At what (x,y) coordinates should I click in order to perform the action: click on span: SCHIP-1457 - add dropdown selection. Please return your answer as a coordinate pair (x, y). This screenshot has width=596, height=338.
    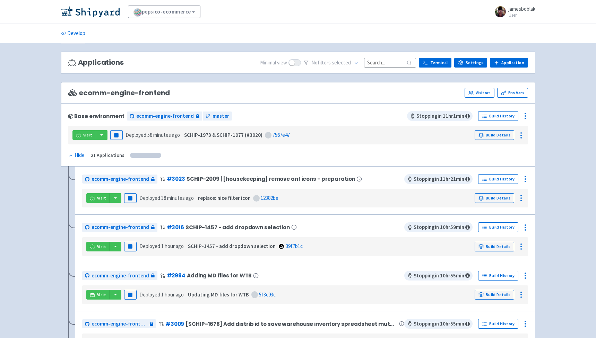
    Looking at the image, I should click on (238, 227).